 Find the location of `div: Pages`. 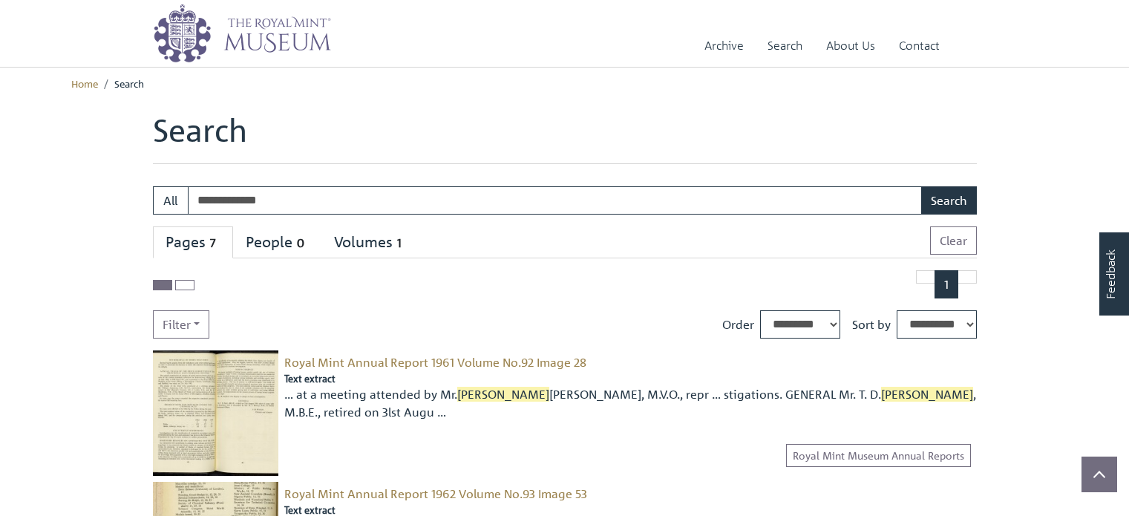

div: Pages is located at coordinates (193, 242).